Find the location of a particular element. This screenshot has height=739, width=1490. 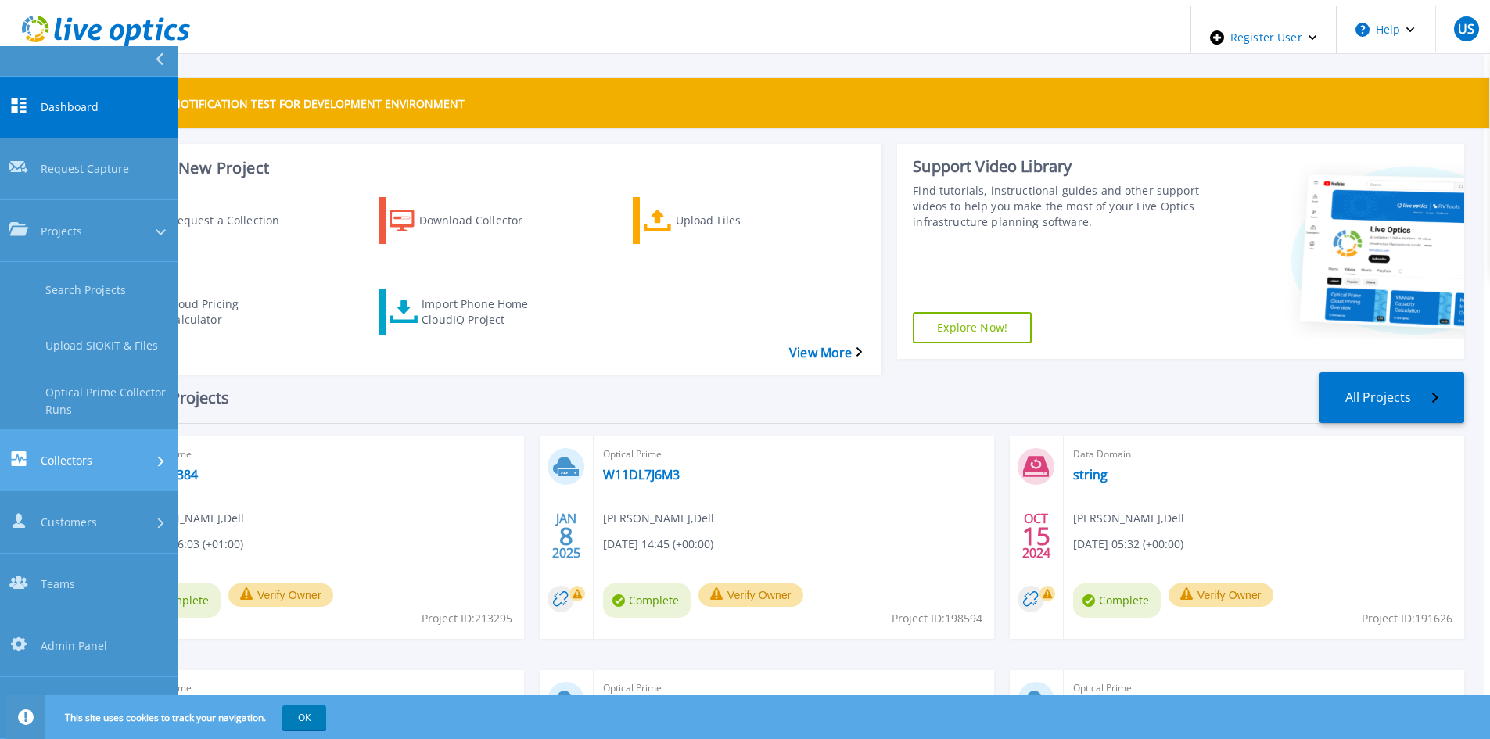

span: Customers is located at coordinates (69, 522).